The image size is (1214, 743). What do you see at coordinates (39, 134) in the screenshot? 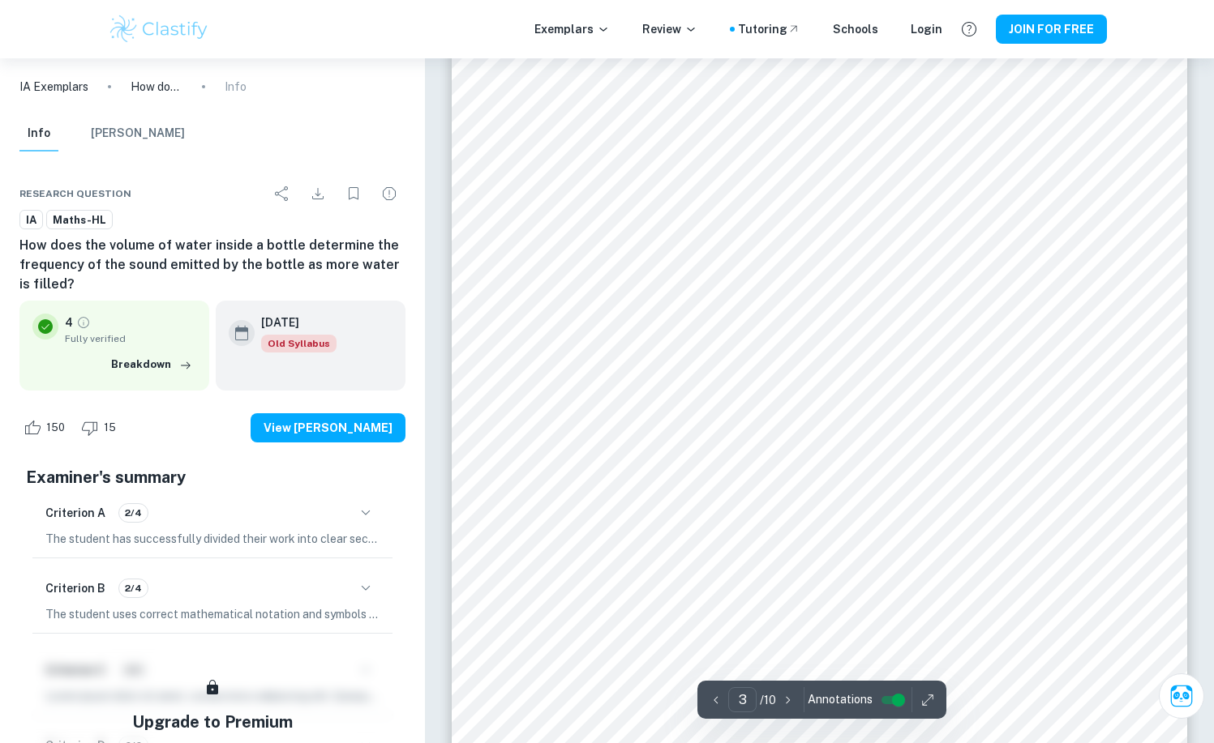
I see `button: Info` at bounding box center [39, 134].